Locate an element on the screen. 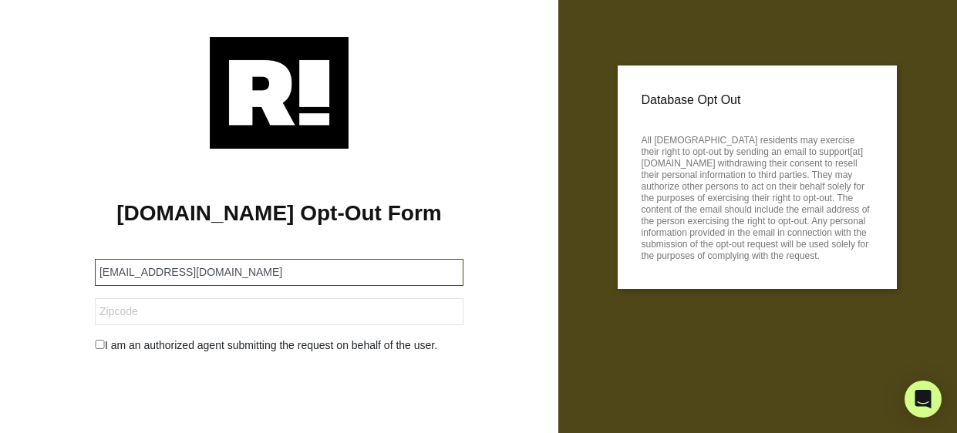 This screenshot has height=433, width=957. img: Retention.com is located at coordinates (279, 93).